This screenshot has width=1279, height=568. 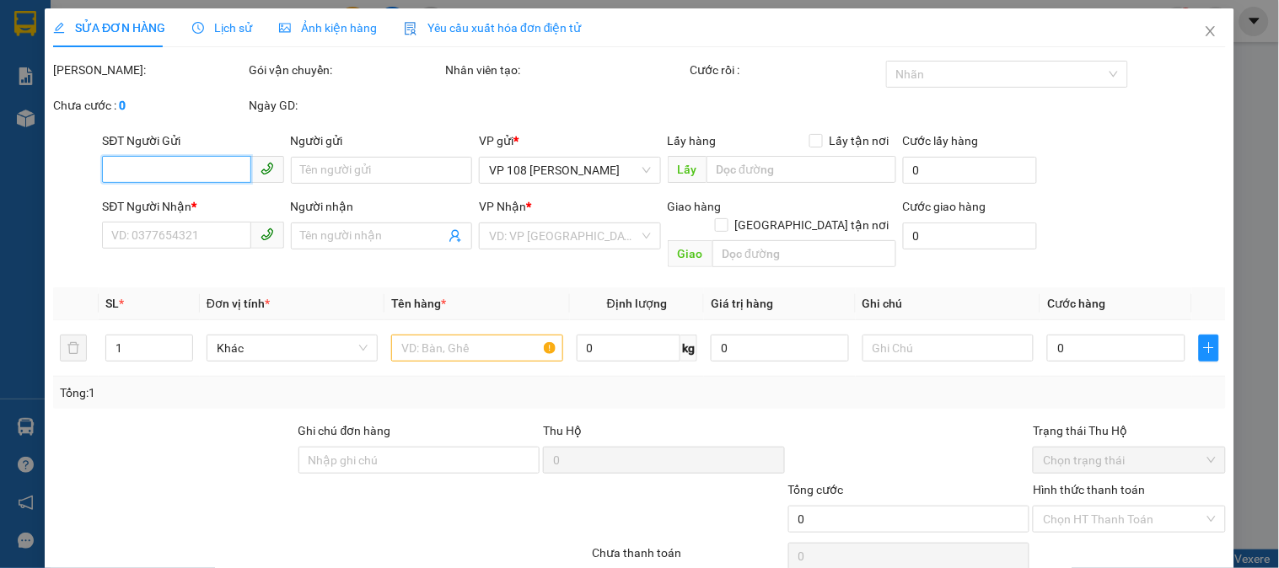 What do you see at coordinates (238, 303) in the screenshot?
I see `span: Đơn vị tính` at bounding box center [238, 303].